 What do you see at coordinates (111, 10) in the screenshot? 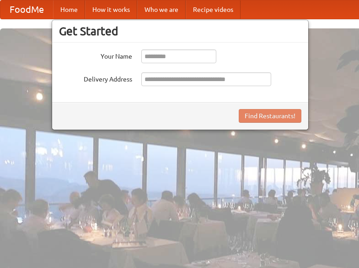
I see `a: How it works` at bounding box center [111, 10].